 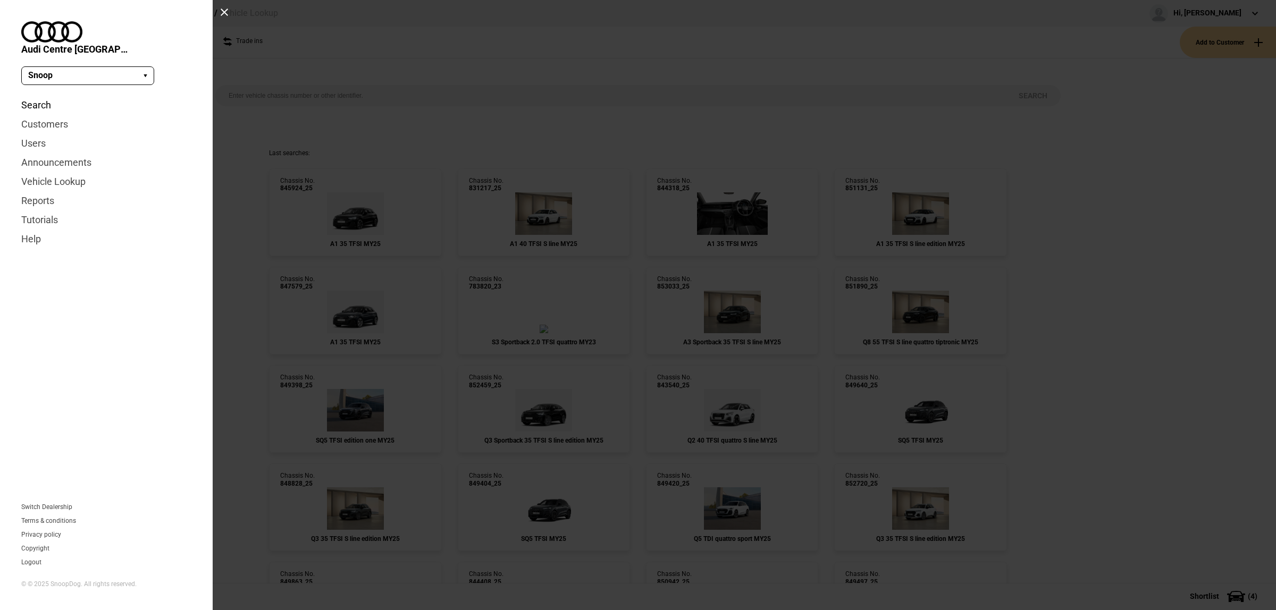 What do you see at coordinates (35, 549) in the screenshot?
I see `a: Copyright` at bounding box center [35, 549].